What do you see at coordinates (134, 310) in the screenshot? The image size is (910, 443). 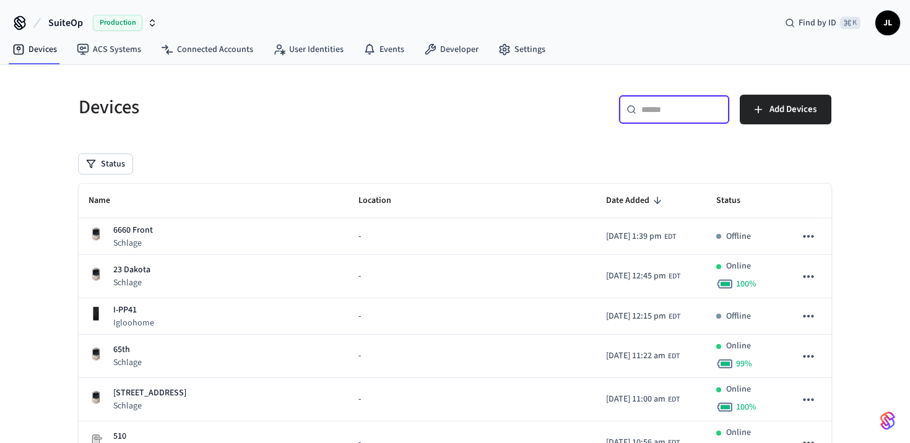 I see `p: I-PP41` at bounding box center [134, 310].